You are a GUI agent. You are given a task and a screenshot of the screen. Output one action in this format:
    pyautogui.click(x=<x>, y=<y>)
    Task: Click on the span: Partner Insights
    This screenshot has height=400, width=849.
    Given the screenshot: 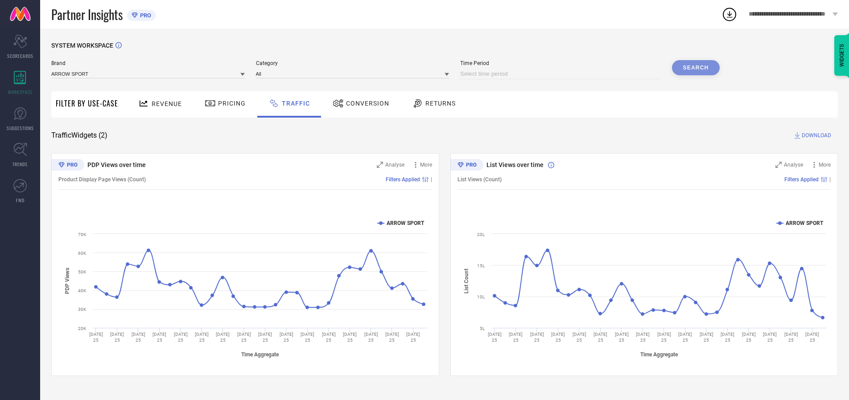 What is the action you would take?
    pyautogui.click(x=87, y=14)
    